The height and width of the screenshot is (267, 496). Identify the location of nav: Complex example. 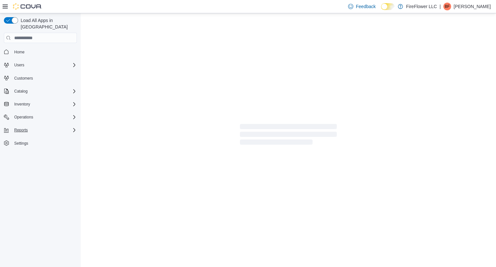
(40, 104).